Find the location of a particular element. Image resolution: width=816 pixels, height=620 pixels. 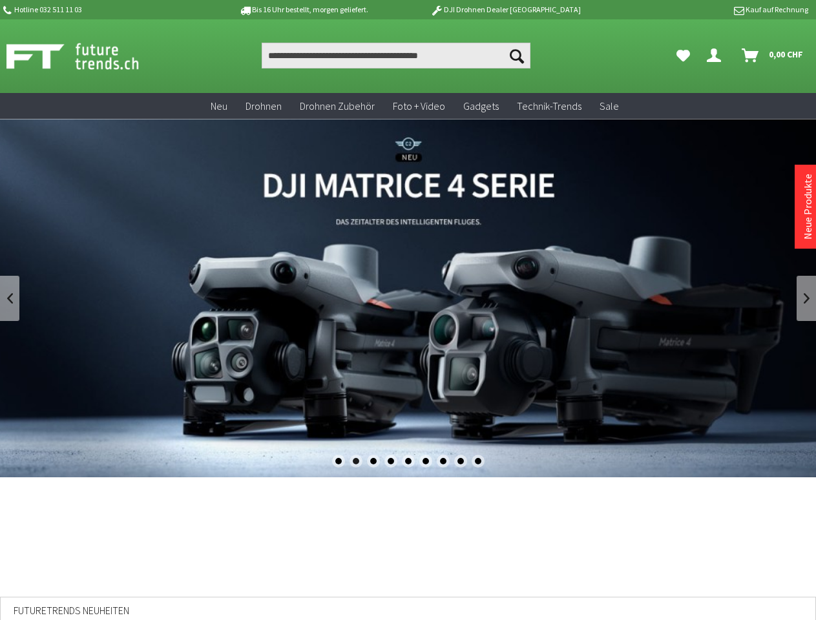

a: Drohnen Zubehör is located at coordinates (337, 106).